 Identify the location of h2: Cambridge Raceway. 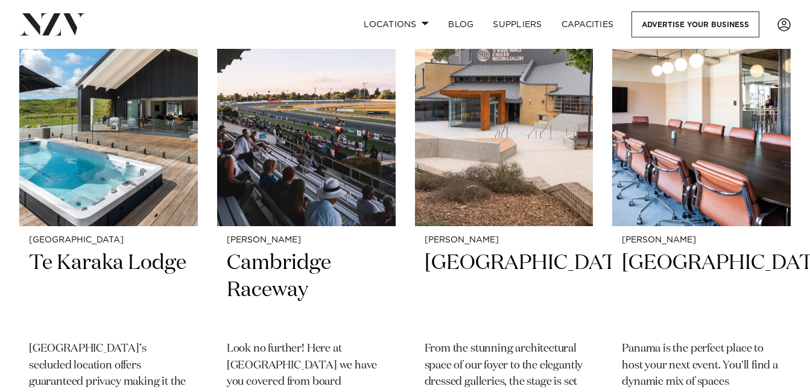
(306, 290).